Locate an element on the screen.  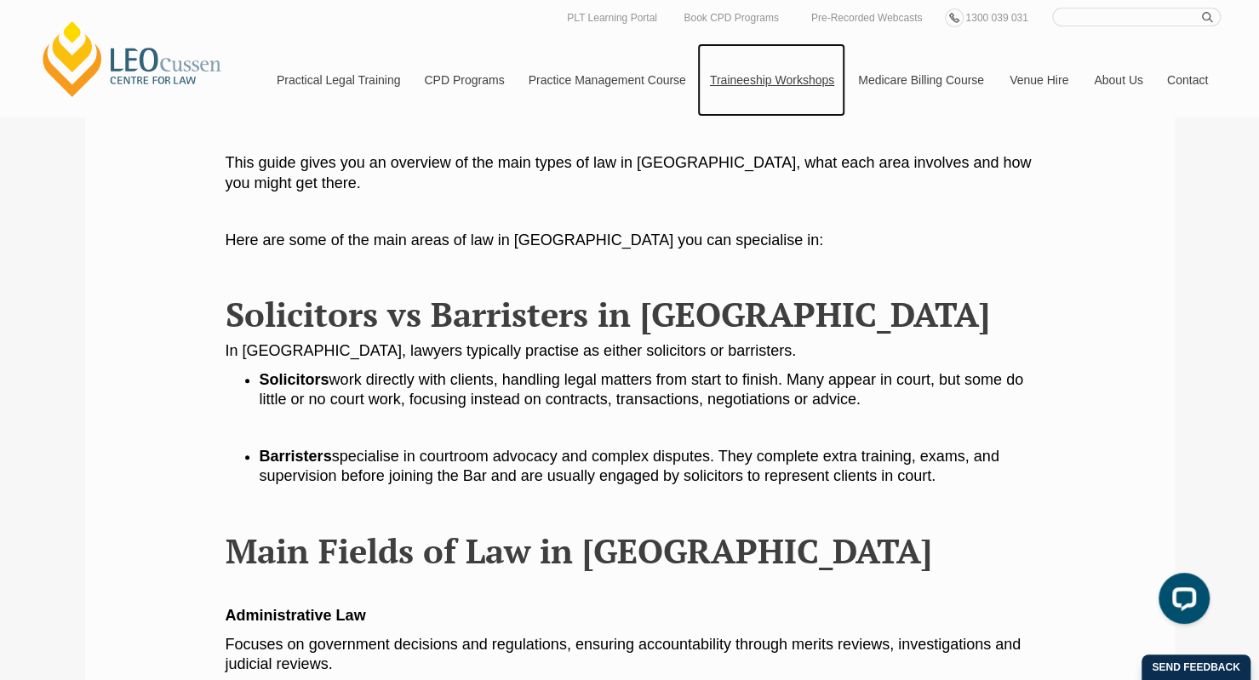
a: Practical Legal Training is located at coordinates (338, 80).